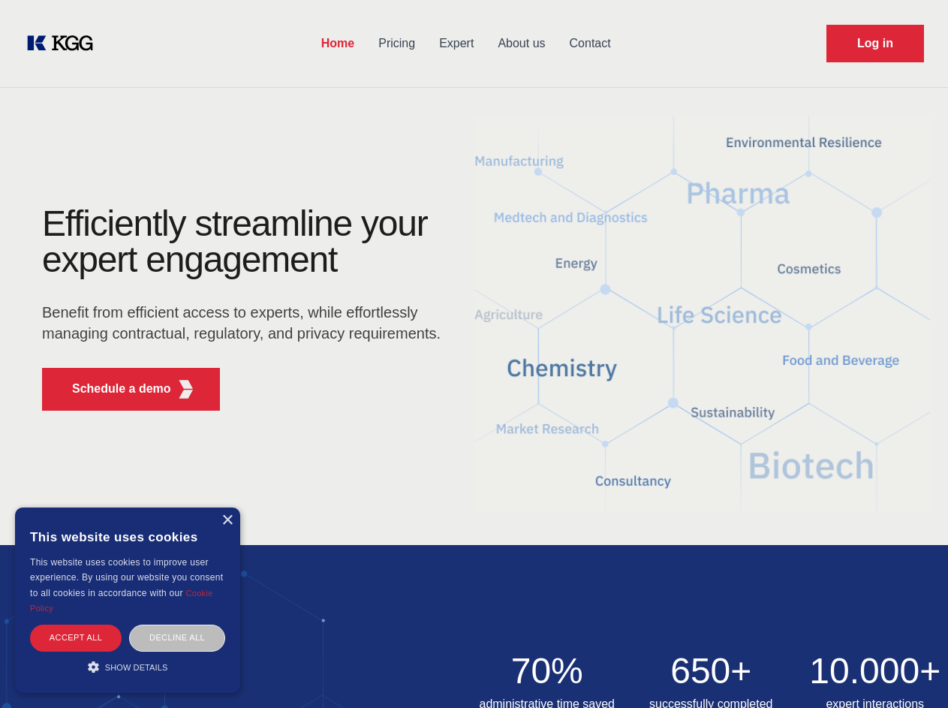 This screenshot has height=708, width=948. I want to click on a: About us, so click(521, 44).